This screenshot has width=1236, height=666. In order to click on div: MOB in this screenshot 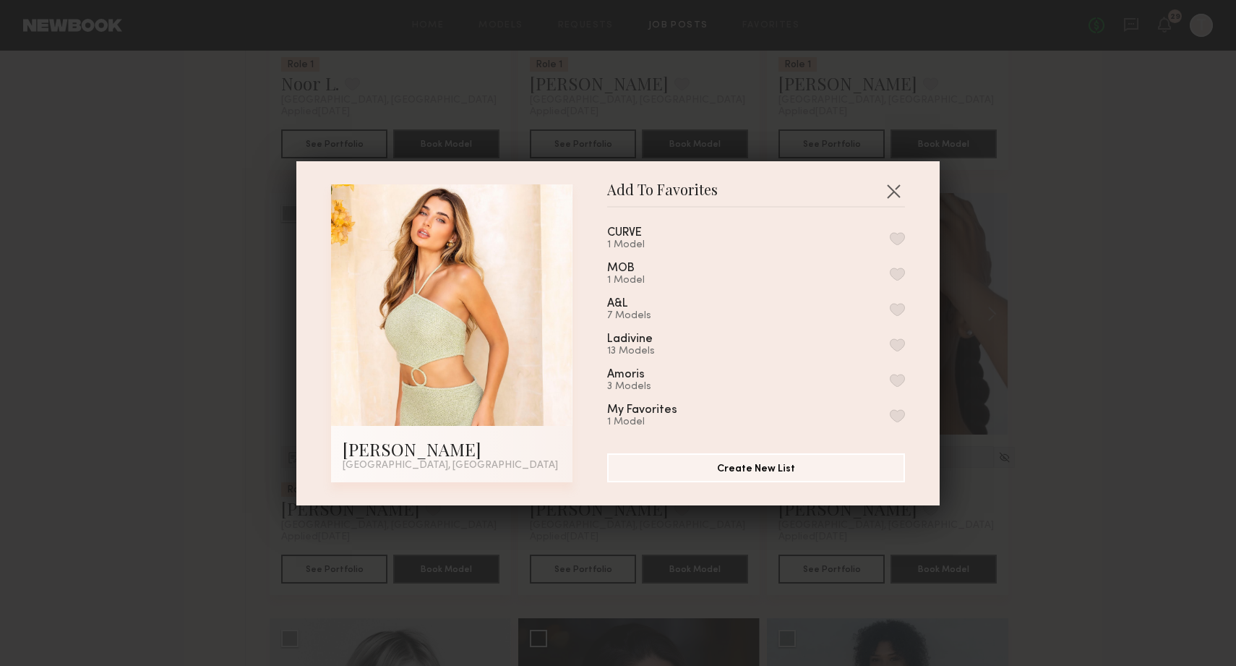, I will do `click(621, 268)`.